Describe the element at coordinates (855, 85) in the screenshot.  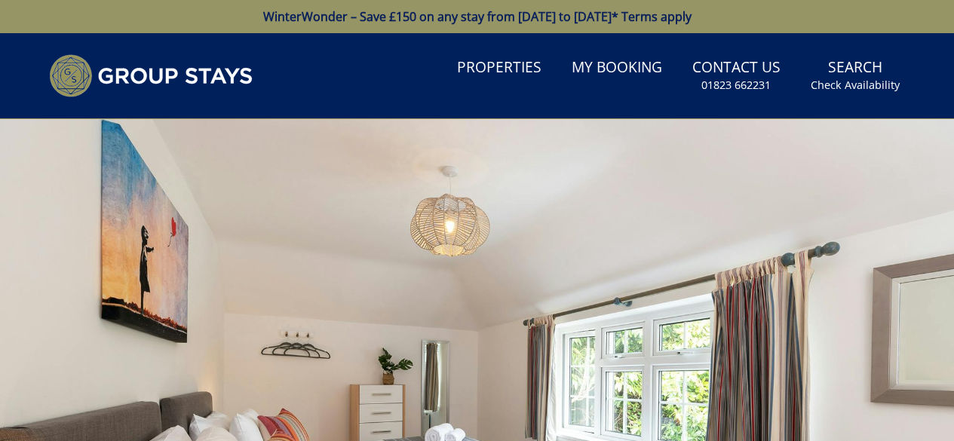
I see `small: Check Availability` at that location.